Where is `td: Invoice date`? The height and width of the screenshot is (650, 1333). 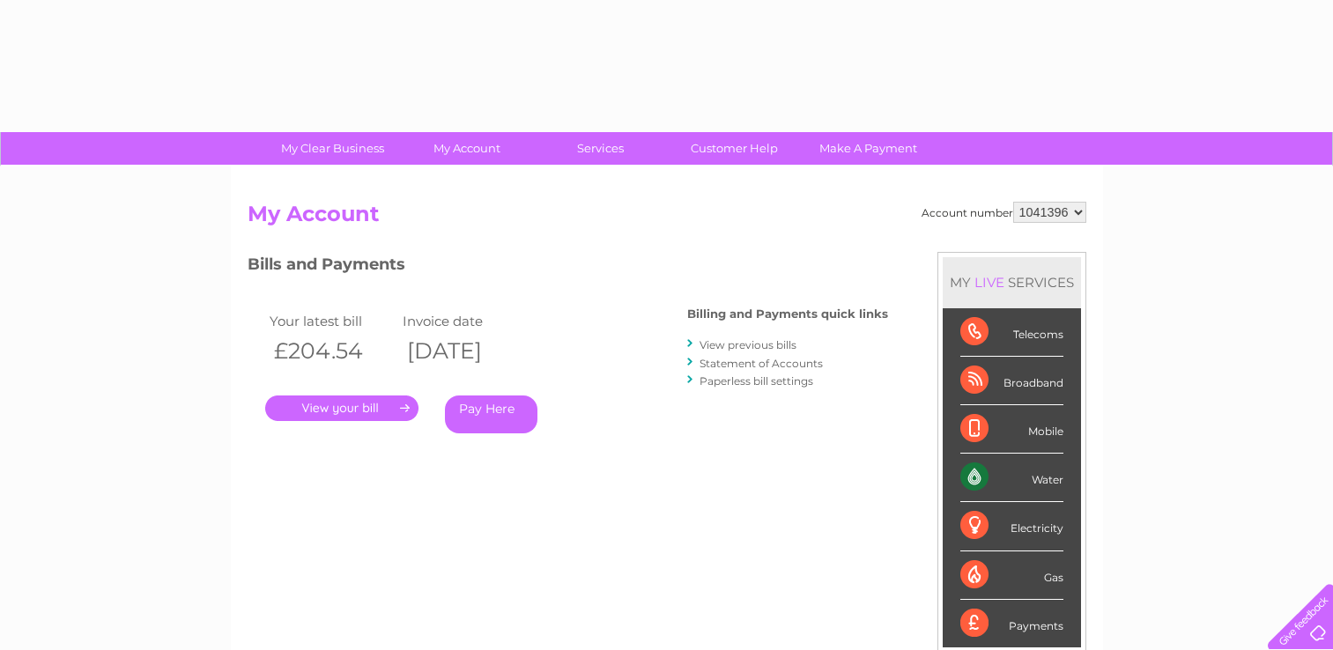
td: Invoice date is located at coordinates (464, 321).